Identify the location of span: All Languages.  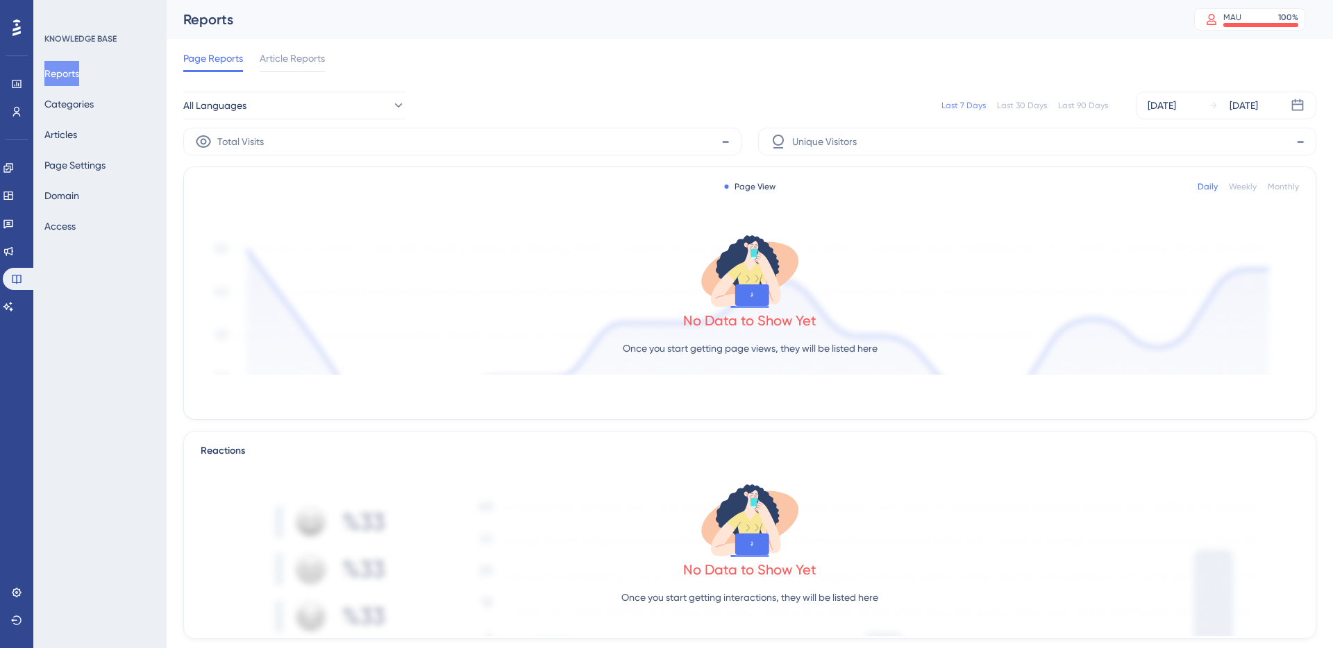
(214, 105).